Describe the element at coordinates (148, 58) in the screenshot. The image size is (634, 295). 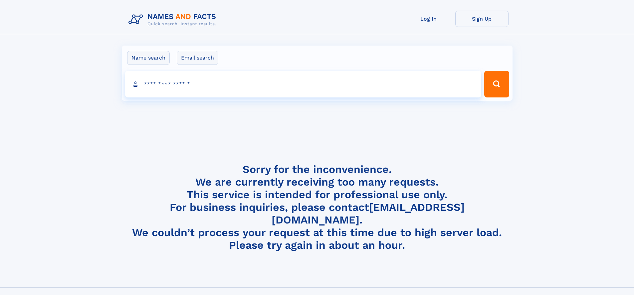
I see `label: Name search` at that location.